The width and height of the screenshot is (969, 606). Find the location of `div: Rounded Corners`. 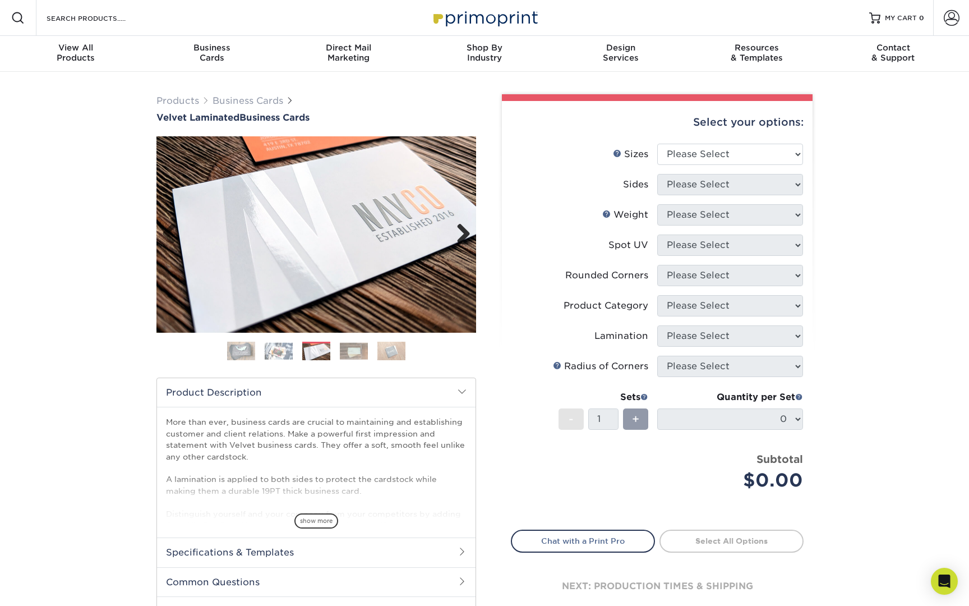

div: Rounded Corners is located at coordinates (607, 275).